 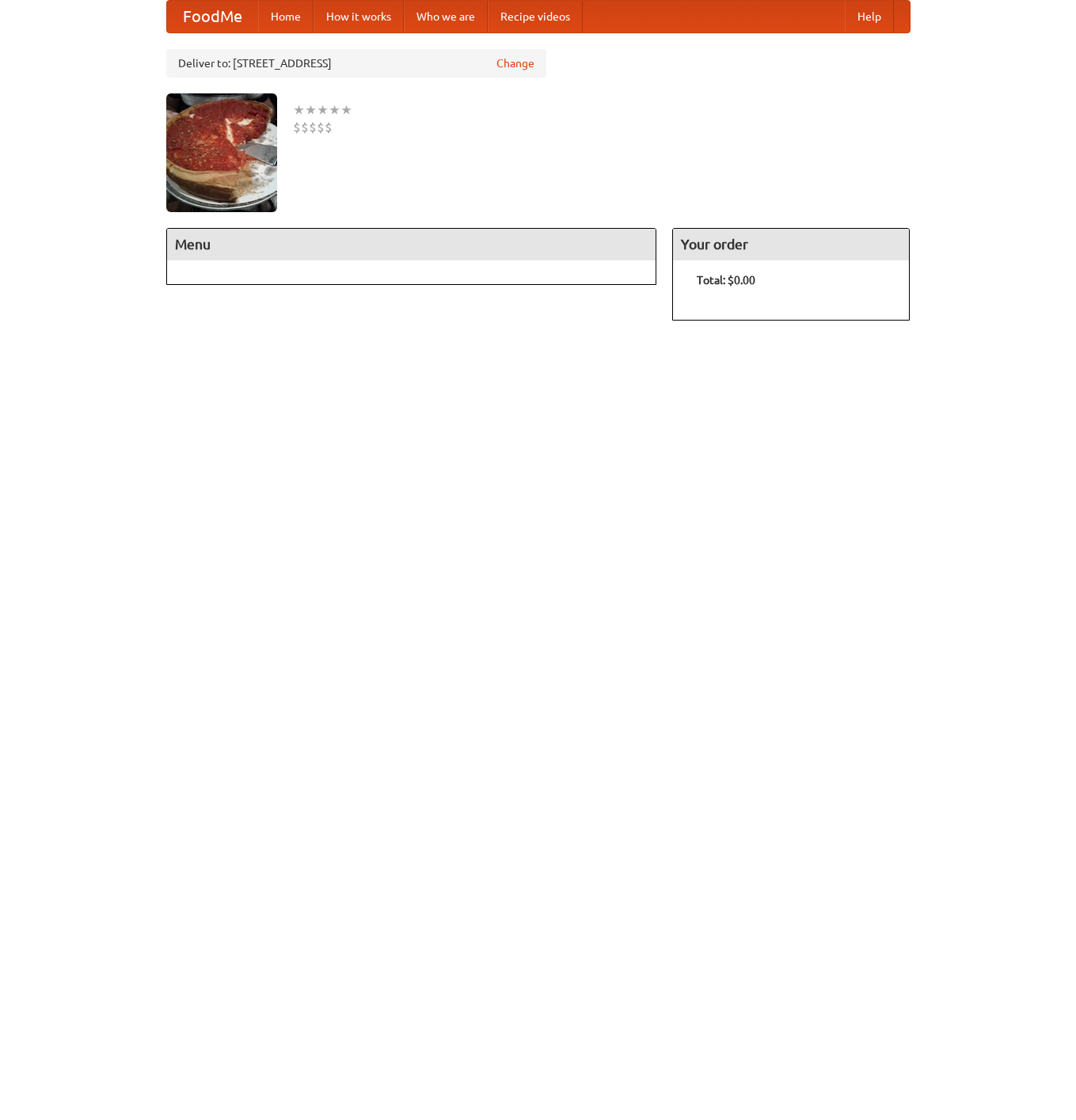 I want to click on a: Change, so click(x=515, y=63).